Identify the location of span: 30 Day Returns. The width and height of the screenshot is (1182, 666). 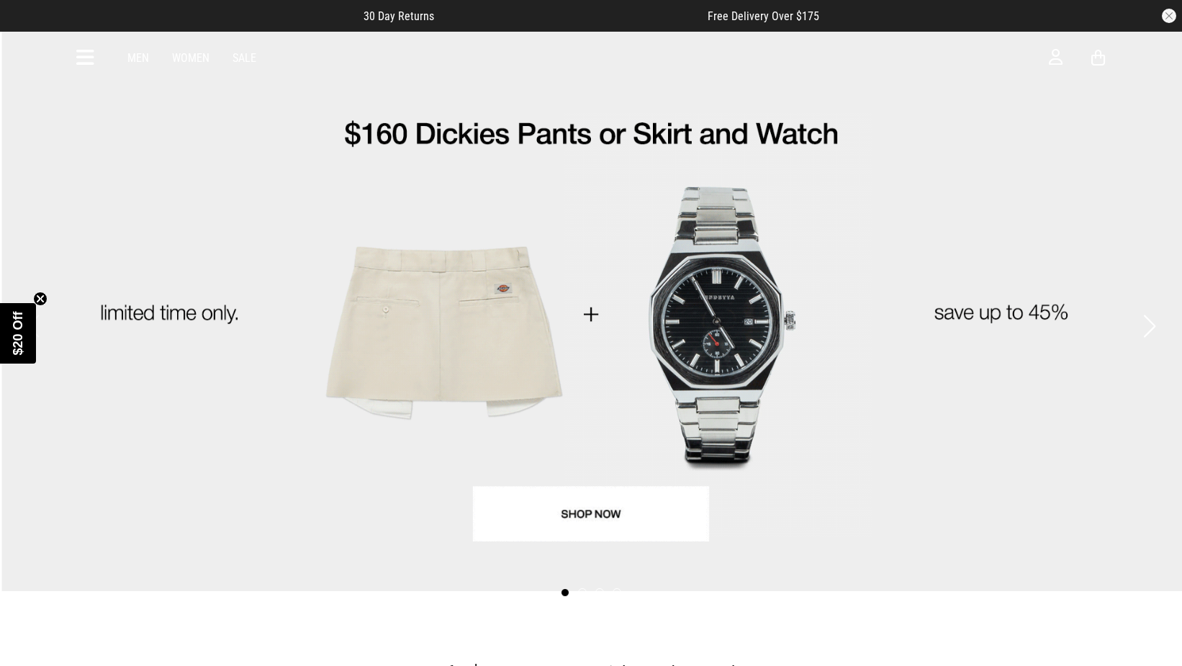
(399, 16).